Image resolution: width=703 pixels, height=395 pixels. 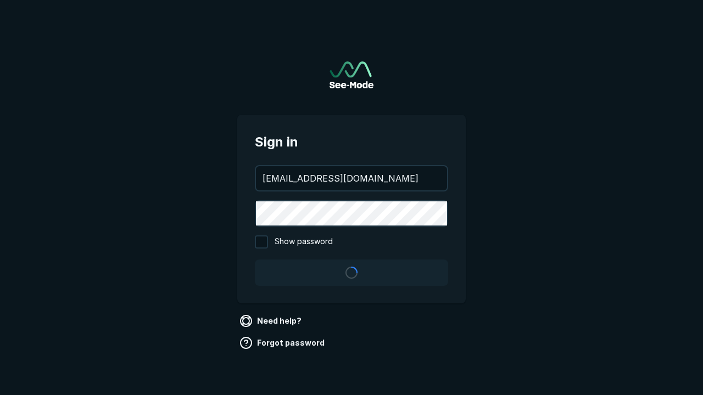 What do you see at coordinates (351, 142) in the screenshot?
I see `span: Sign in` at bounding box center [351, 142].